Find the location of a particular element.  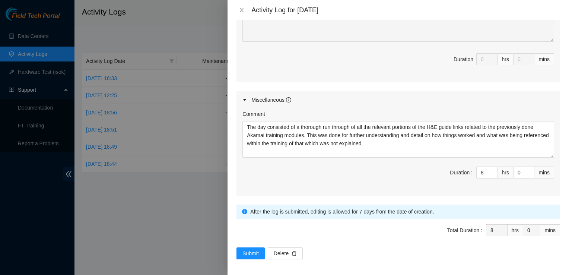

span: delete is located at coordinates (294, 254).